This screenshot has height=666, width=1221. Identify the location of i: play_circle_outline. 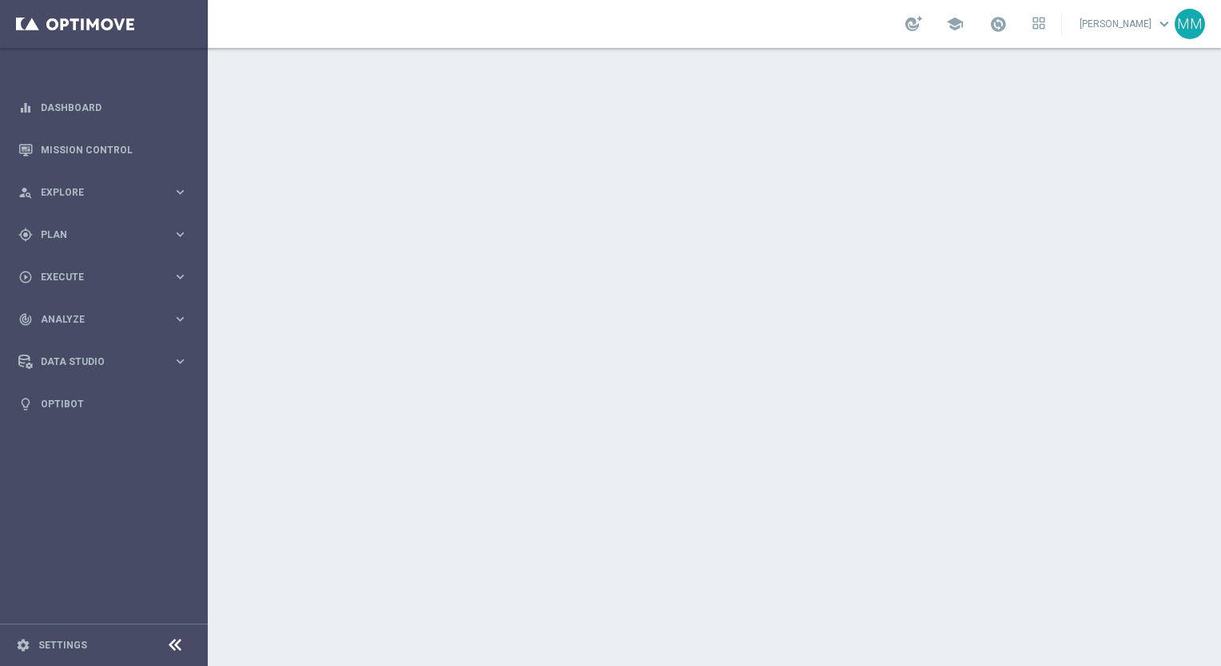
(26, 277).